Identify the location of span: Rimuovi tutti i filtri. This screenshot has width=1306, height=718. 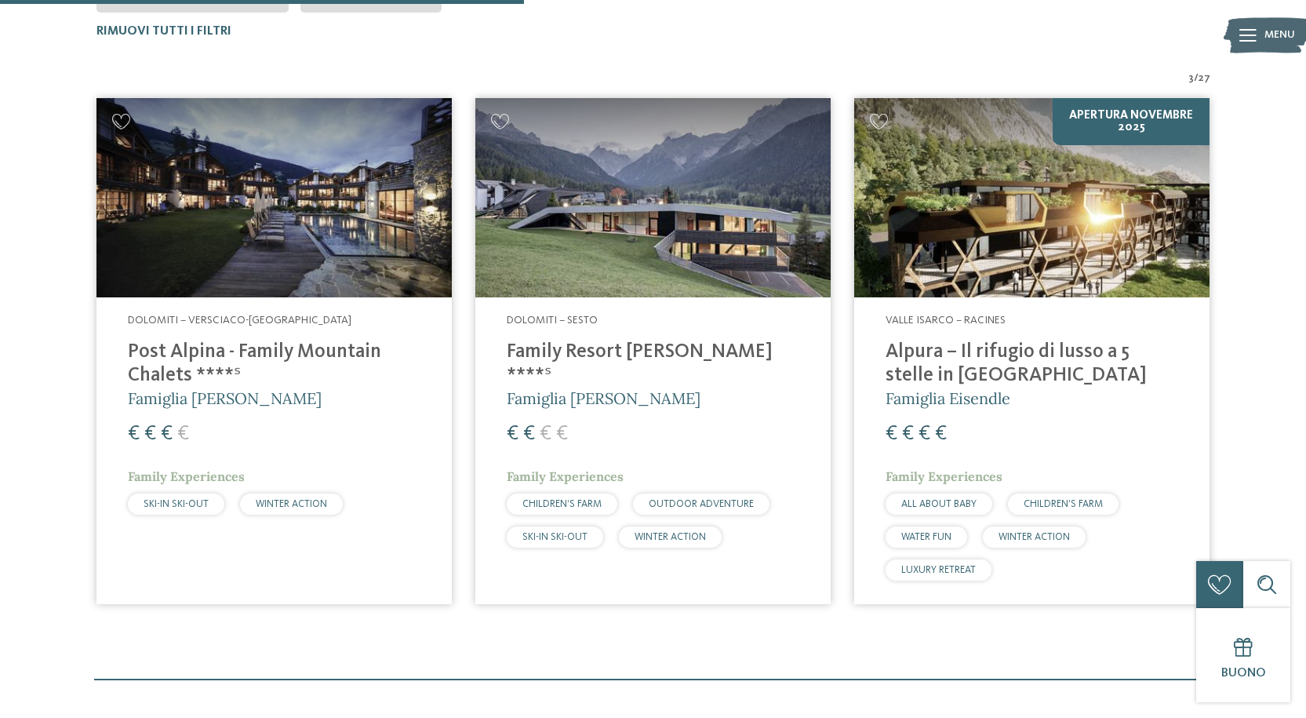
(164, 31).